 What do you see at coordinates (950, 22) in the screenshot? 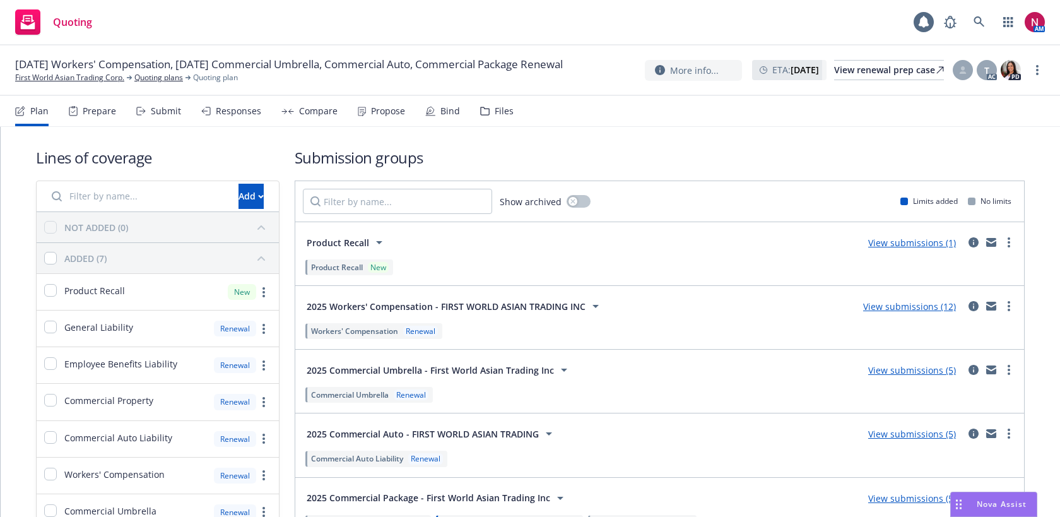
I see `a: Report a Bug` at bounding box center [950, 22].